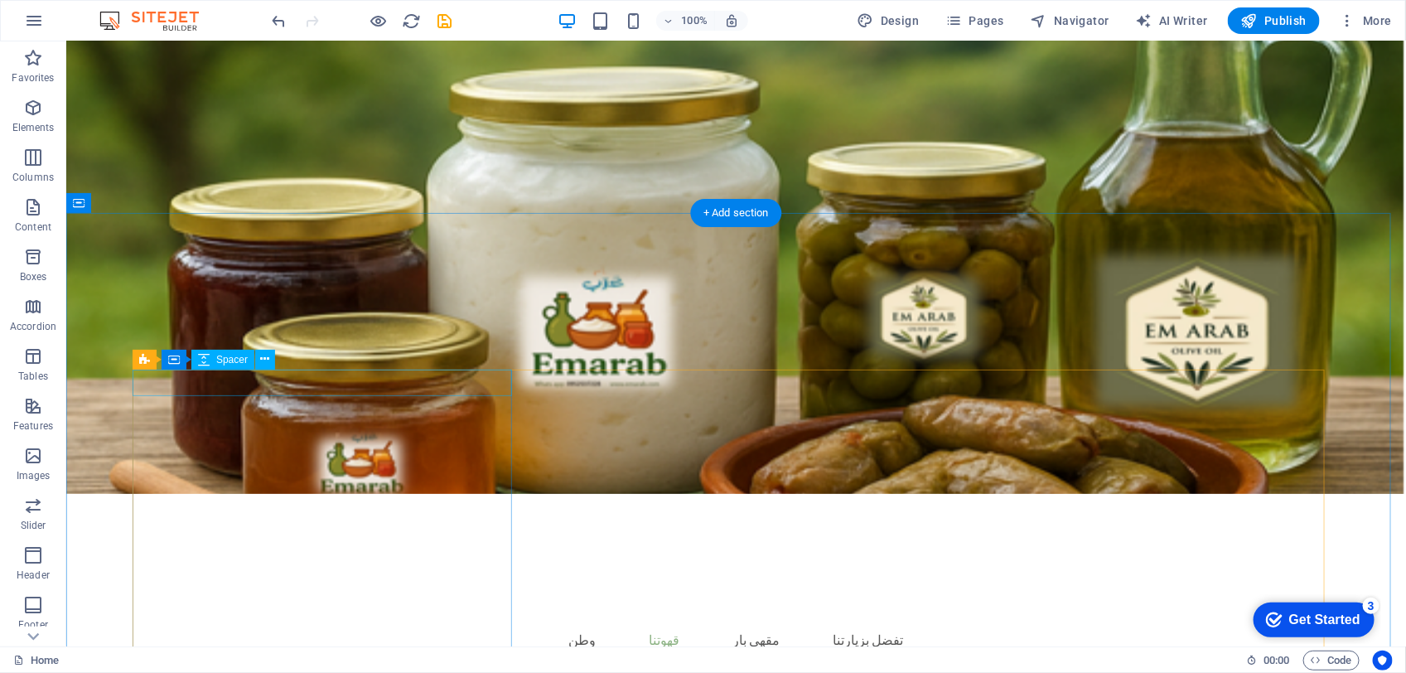 The height and width of the screenshot is (673, 1406). Describe the element at coordinates (33, 525) in the screenshot. I see `p: Slider` at that location.